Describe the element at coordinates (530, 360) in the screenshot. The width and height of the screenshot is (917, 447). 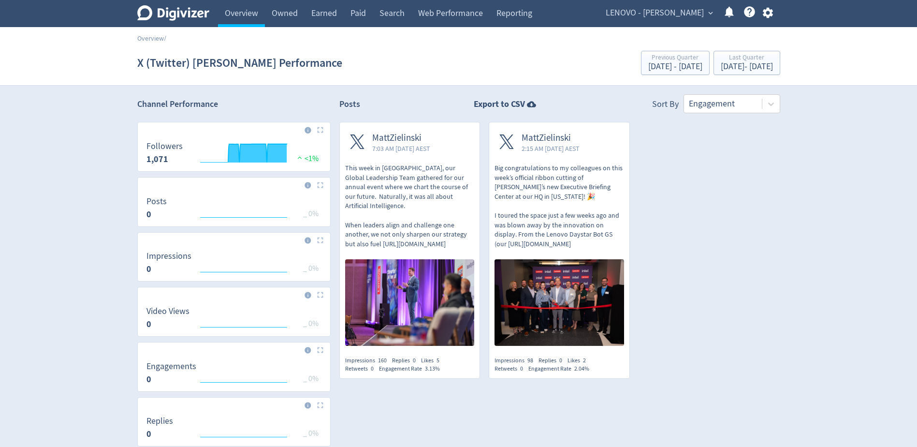
I see `span: 98` at that location.